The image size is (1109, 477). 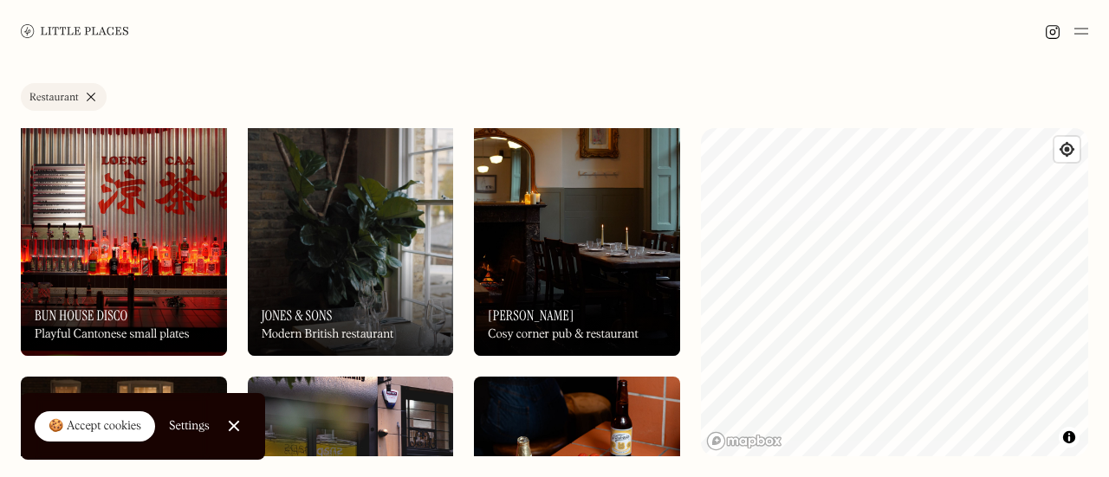 I want to click on img: Jones & Sons, so click(x=351, y=231).